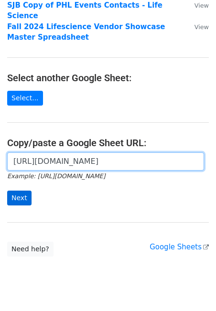  Describe the element at coordinates (84, 10) in the screenshot. I see `a: SJB Copy of PHL Events Contacts - Life Science` at that location.